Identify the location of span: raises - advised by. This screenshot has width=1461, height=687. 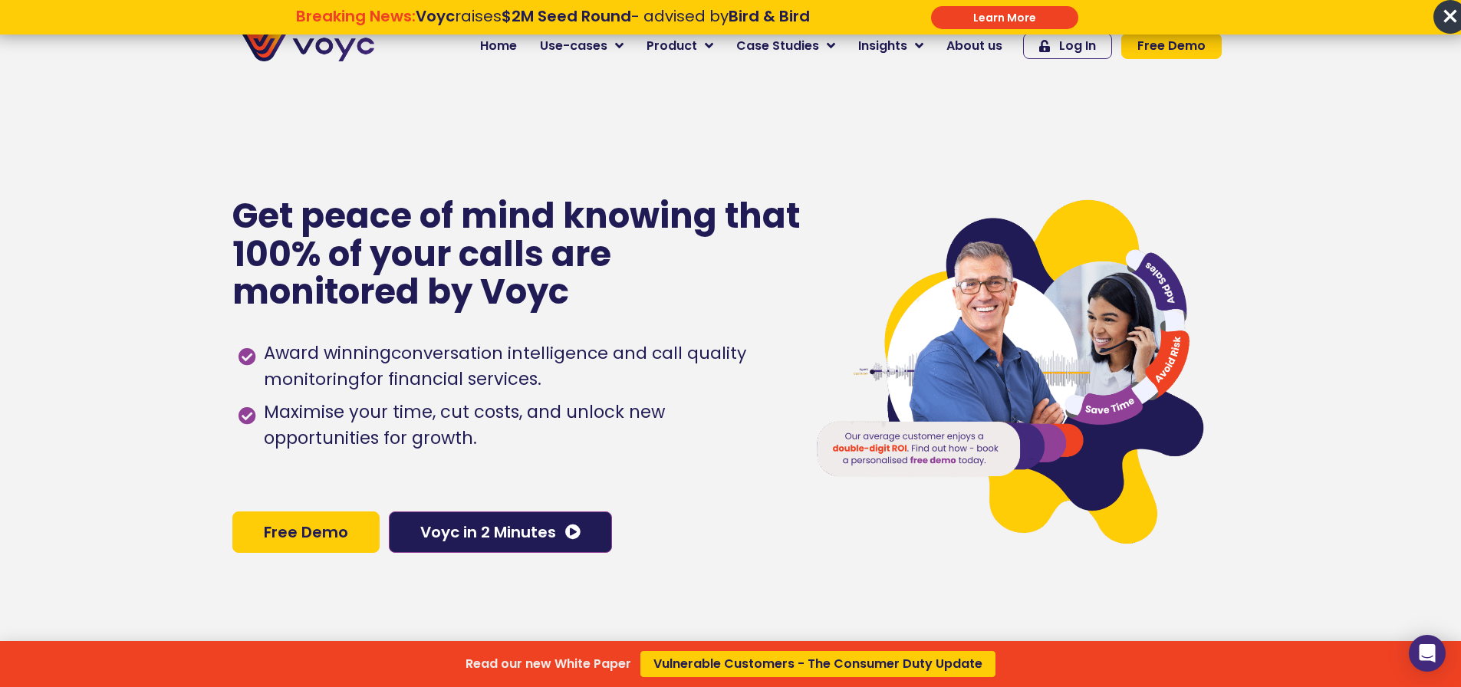
(613, 16).